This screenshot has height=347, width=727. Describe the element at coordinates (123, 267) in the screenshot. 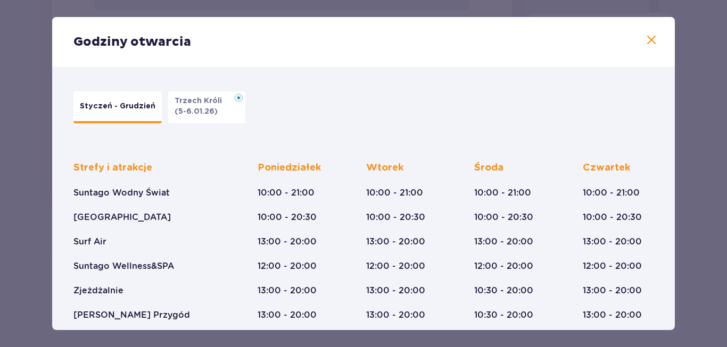

I see `p: Suntago Wellness&SPA` at that location.